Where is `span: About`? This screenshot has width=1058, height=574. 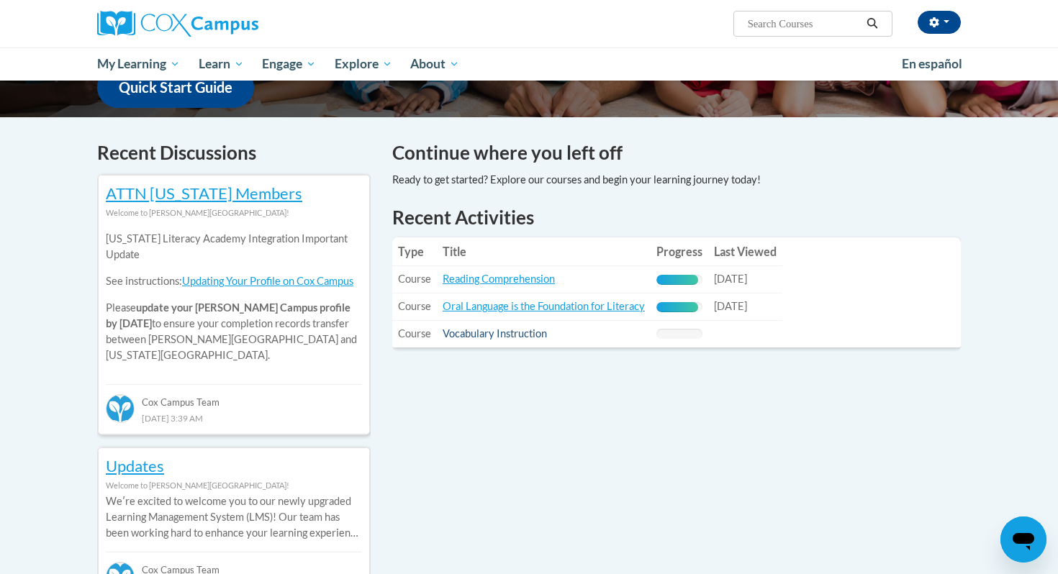 span: About is located at coordinates (435, 64).